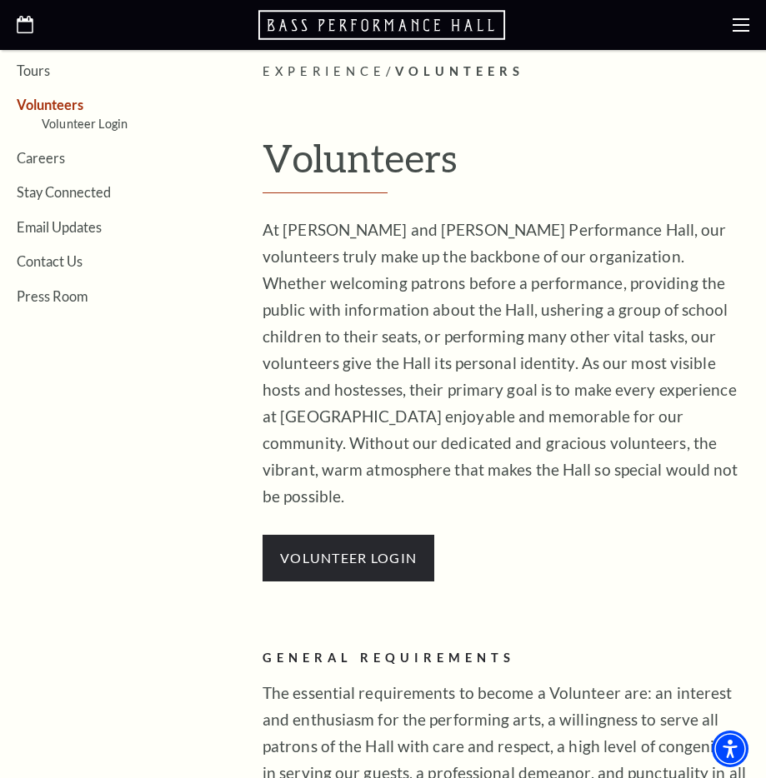  Describe the element at coordinates (506, 165) in the screenshot. I see `h1: Volunteers` at that location.